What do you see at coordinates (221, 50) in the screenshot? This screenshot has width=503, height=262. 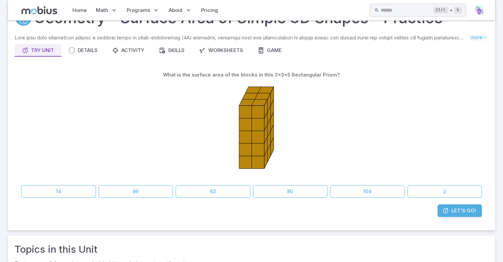 I see `div: Worksheets` at bounding box center [221, 50].